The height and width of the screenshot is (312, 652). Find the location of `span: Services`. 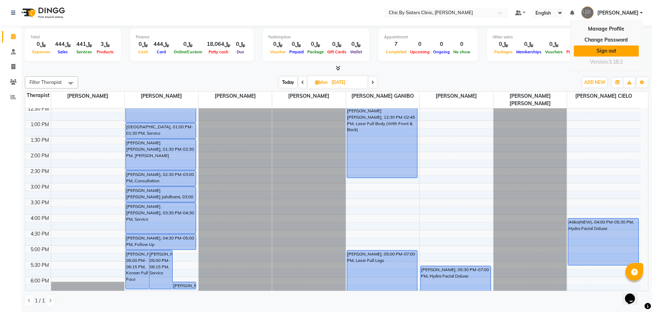

span: Services is located at coordinates (84, 52).